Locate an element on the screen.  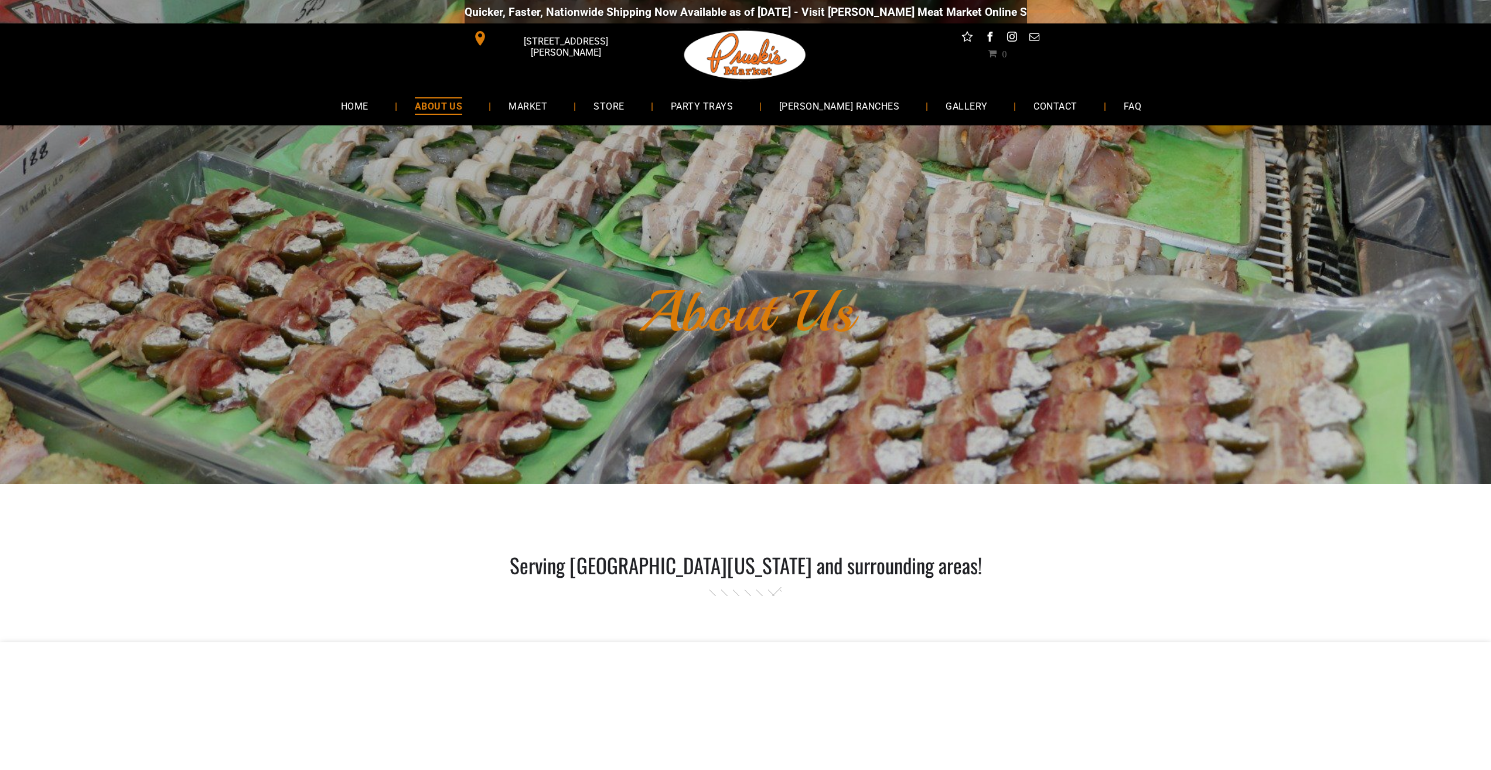
a: HOME is located at coordinates (354, 105).